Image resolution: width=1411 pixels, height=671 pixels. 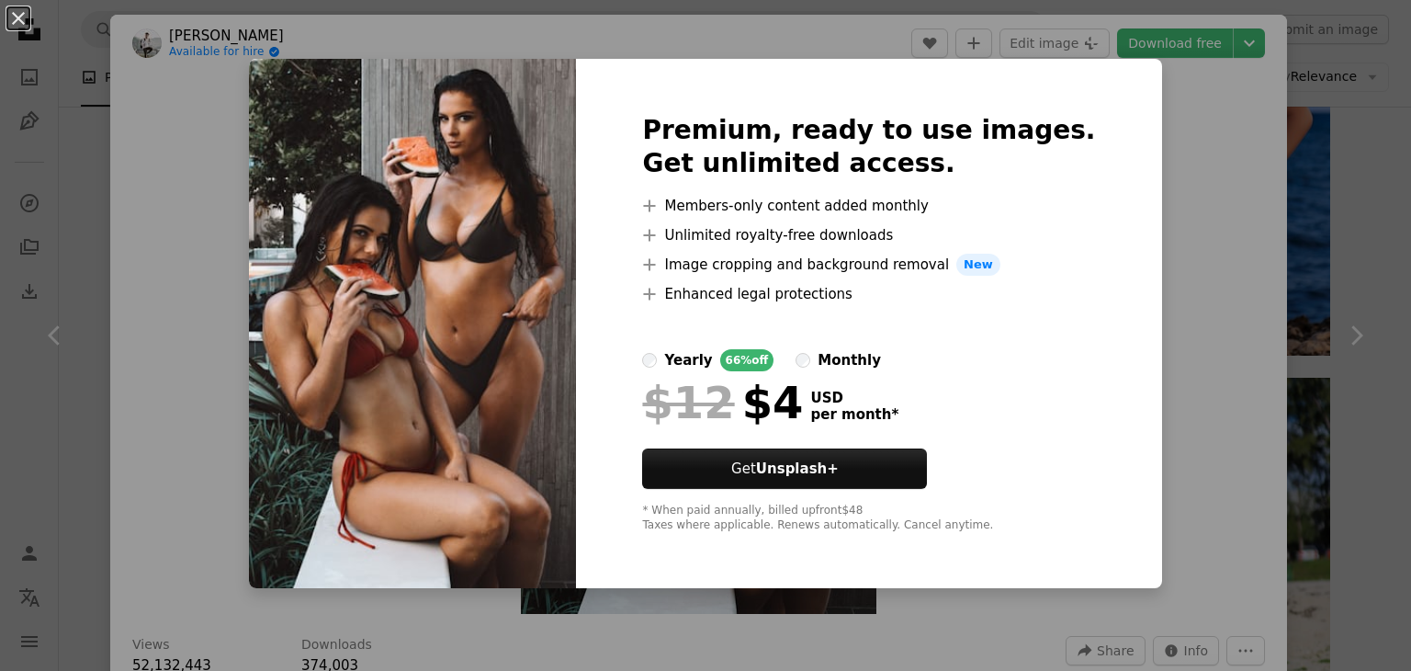 What do you see at coordinates (803, 360) in the screenshot?
I see `input: monthly` at bounding box center [803, 360].